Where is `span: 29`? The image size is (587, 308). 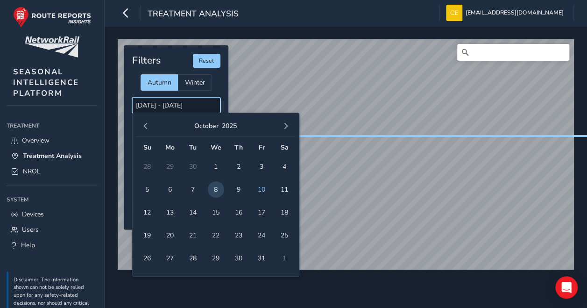
span: 29 is located at coordinates (216, 258).